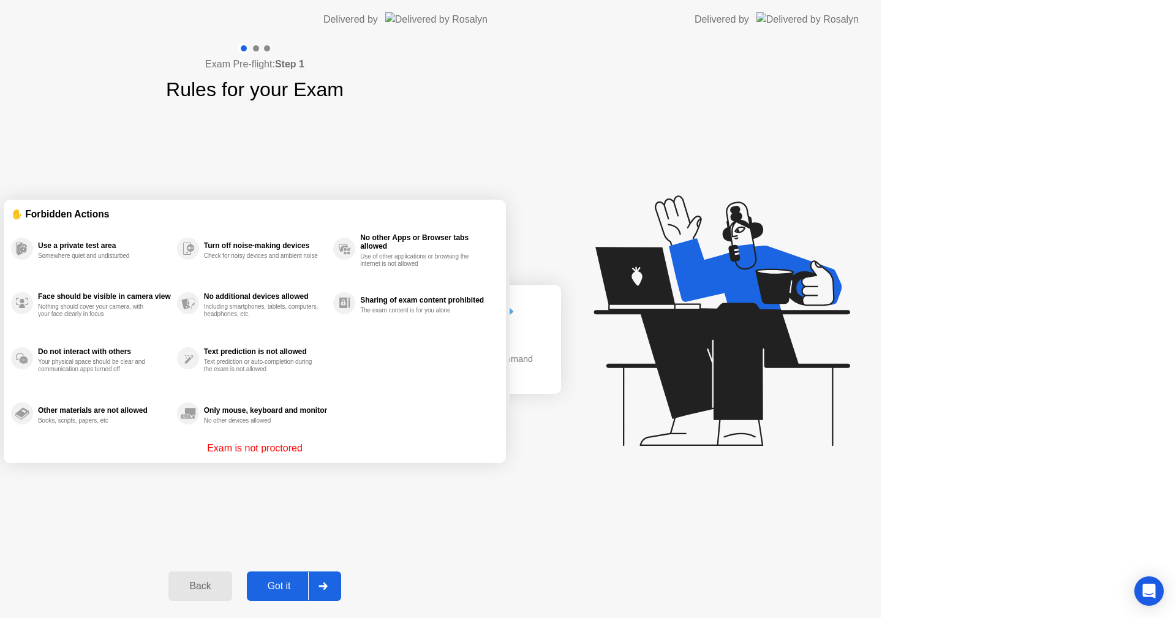  Describe the element at coordinates (255, 448) in the screenshot. I see `p: Exam is not proctored` at that location.